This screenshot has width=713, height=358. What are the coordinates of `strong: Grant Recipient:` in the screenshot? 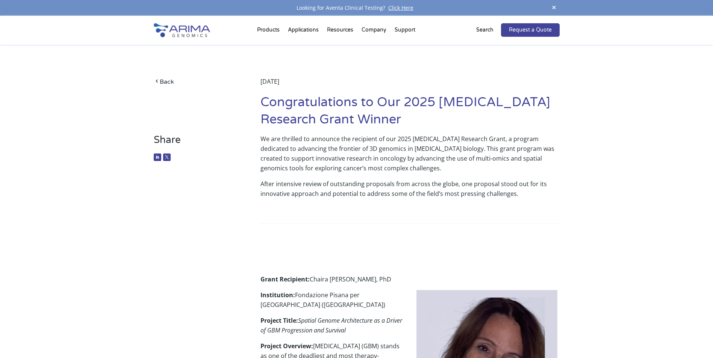 It's located at (285, 279).